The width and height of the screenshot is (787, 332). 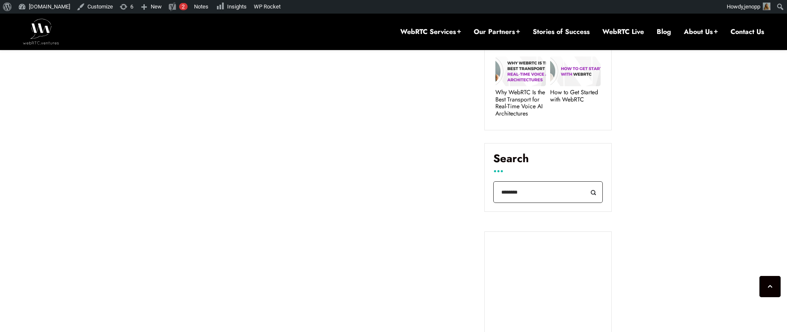 I want to click on a: WebRTC Services, so click(x=430, y=32).